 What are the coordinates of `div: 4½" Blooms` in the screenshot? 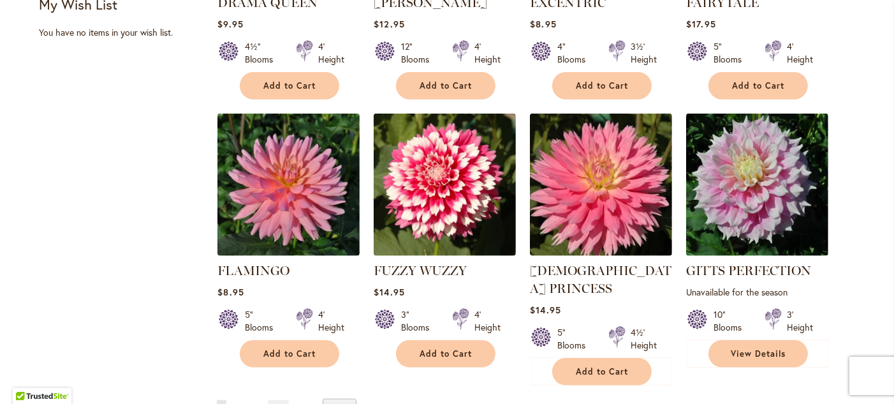 It's located at (263, 53).